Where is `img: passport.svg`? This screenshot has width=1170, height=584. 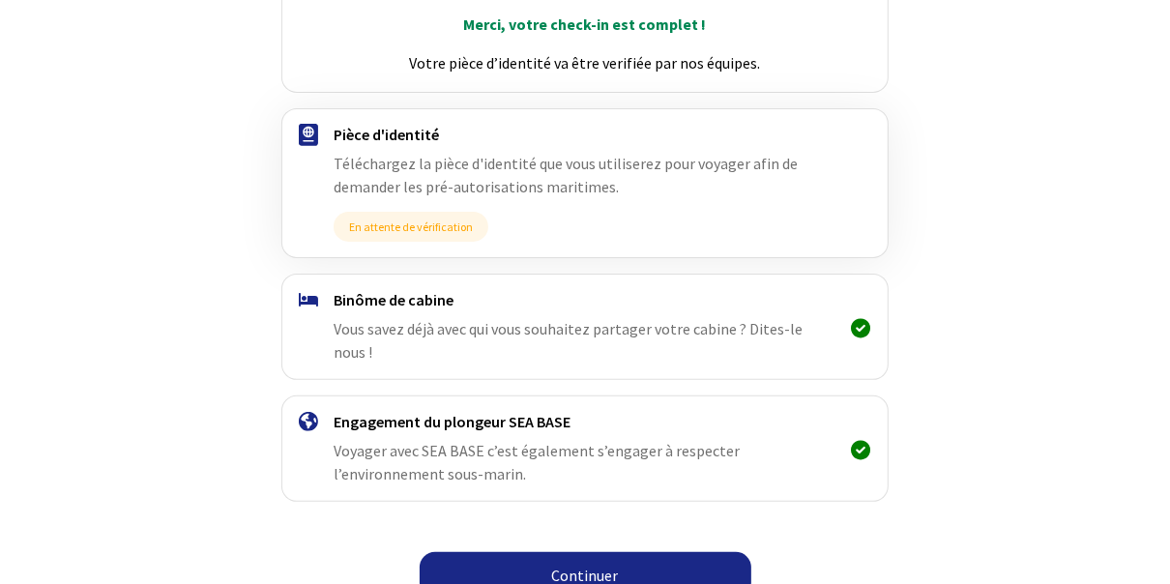
img: passport.svg is located at coordinates (309, 134).